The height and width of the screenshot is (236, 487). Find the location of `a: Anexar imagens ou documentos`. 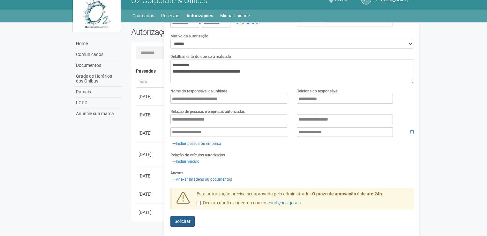

a: Anexar imagens ou documentos is located at coordinates (202, 179).